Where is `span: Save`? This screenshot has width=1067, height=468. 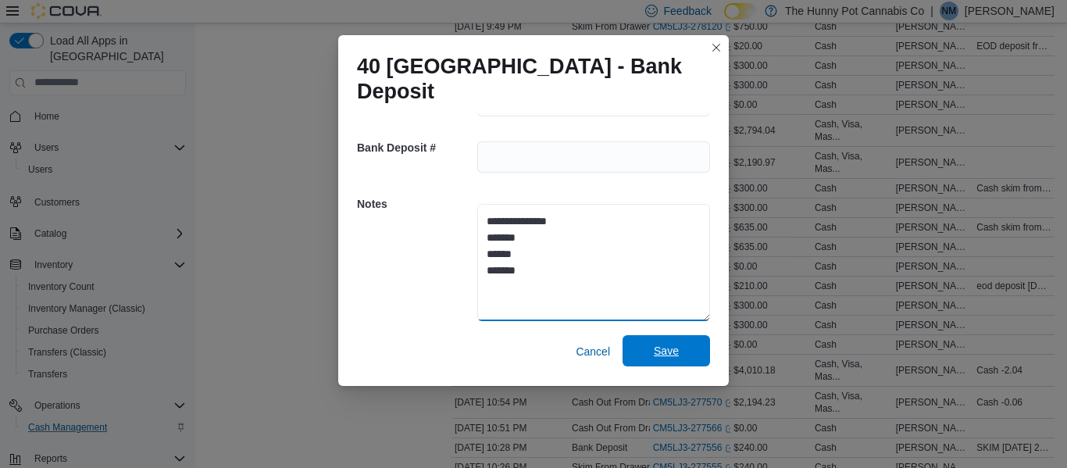 span: Save is located at coordinates (666, 351).